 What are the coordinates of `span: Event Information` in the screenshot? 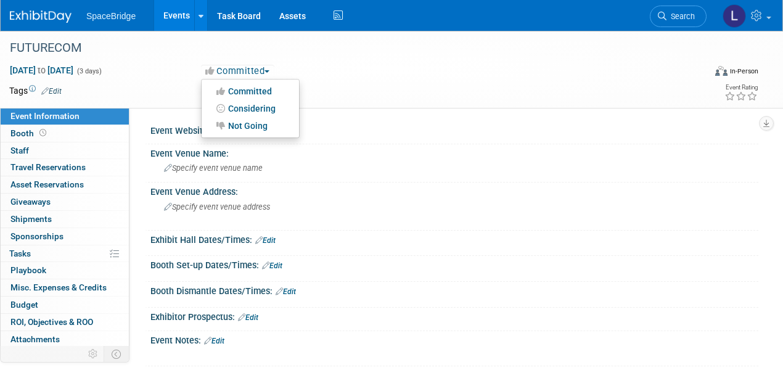 It's located at (45, 116).